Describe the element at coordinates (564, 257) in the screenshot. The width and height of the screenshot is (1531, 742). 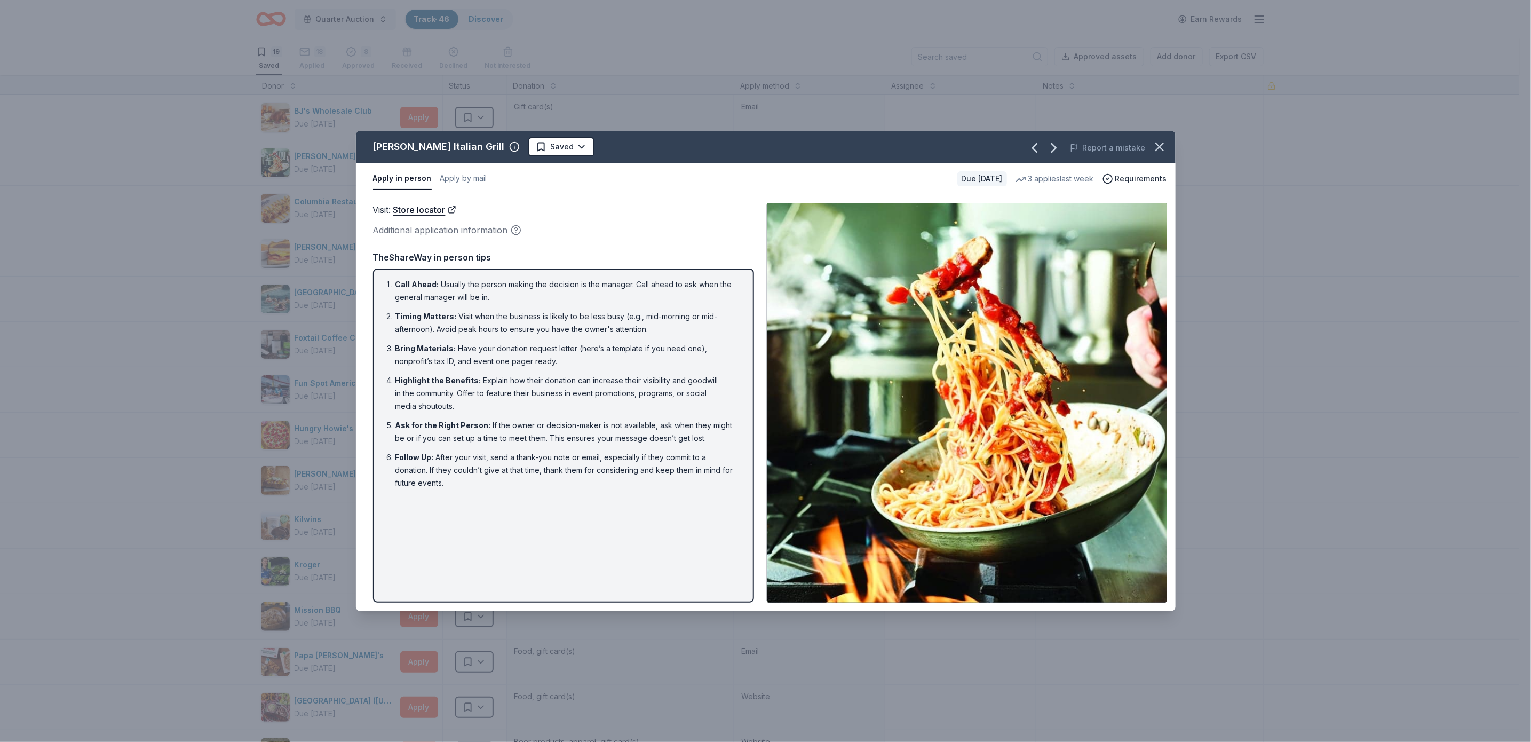
I see `div: TheShareWay in person tips` at that location.